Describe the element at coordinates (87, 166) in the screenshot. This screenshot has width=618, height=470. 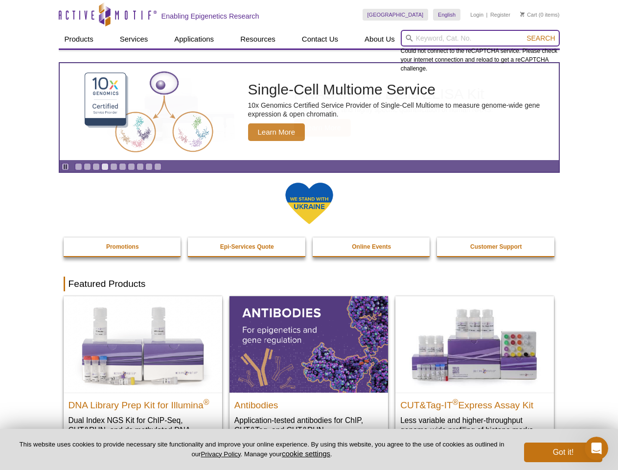
I see `a: Go to slide 2` at that location.